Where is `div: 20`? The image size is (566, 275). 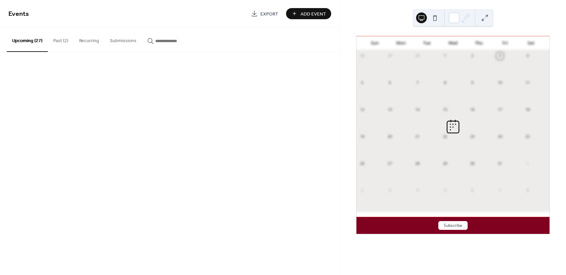
div: 20 is located at coordinates (390, 137).